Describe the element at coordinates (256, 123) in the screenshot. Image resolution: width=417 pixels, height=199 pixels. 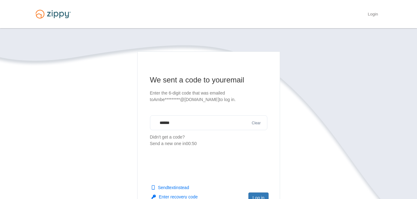
I see `button: Clear` at that location.